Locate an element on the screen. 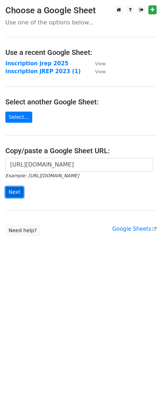 This screenshot has height=394, width=162. p: Use one of the options below... is located at coordinates (81, 22).